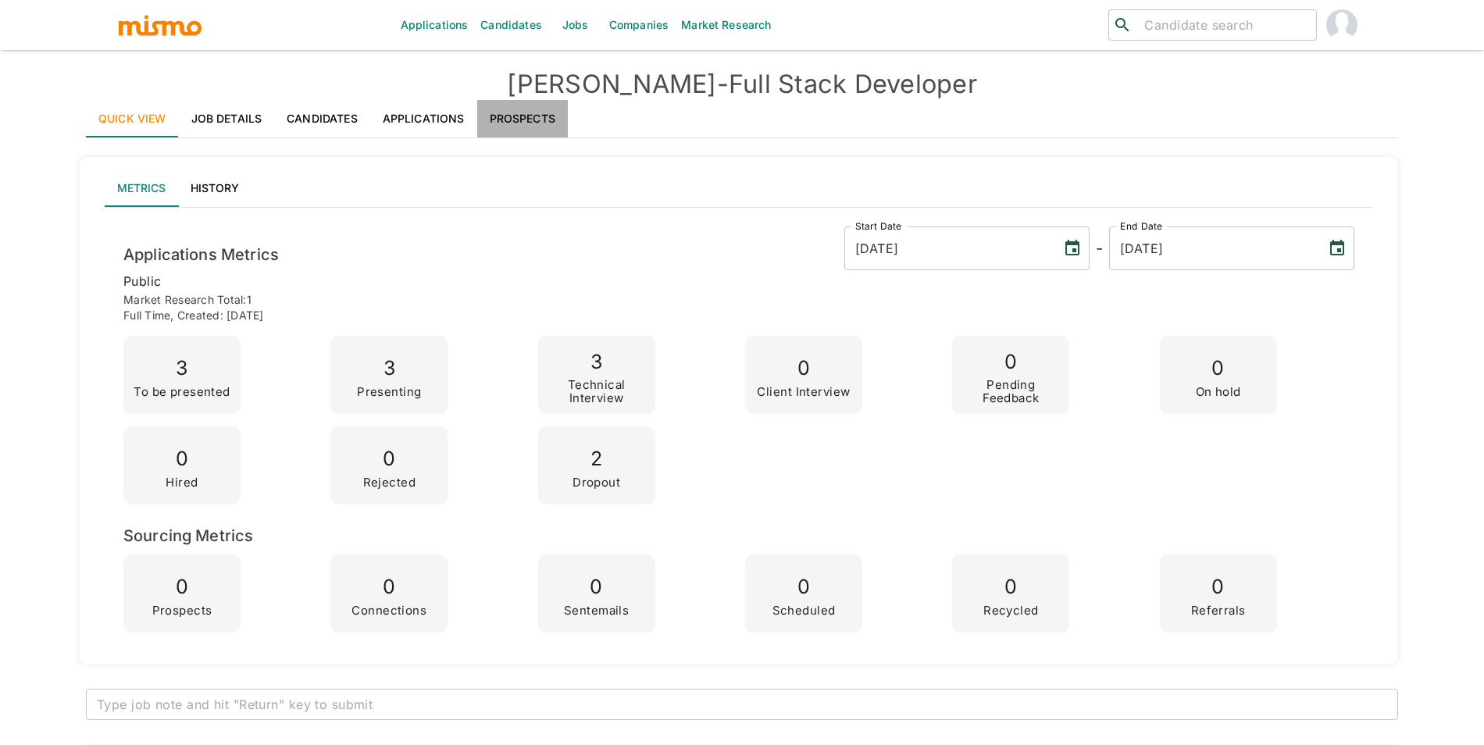  Describe the element at coordinates (182, 611) in the screenshot. I see `p: Prospects` at that location.